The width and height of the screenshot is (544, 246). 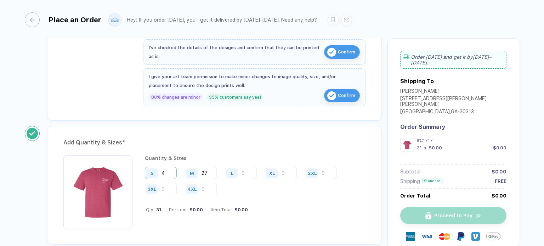 What do you see at coordinates (410, 181) in the screenshot?
I see `div: Shipping` at bounding box center [410, 181].